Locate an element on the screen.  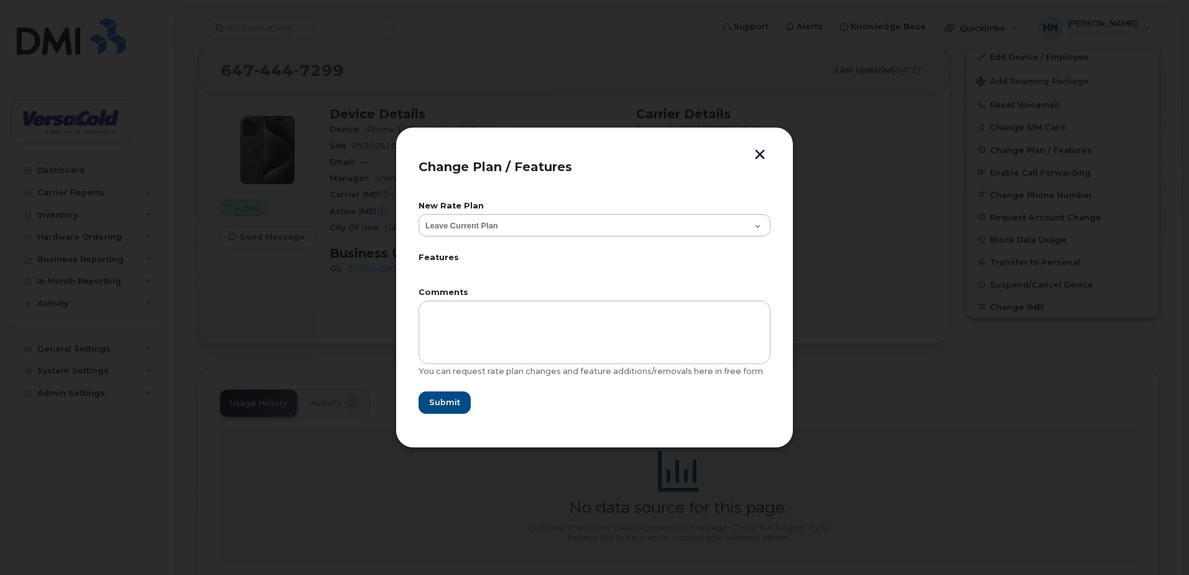
label: Comments is located at coordinates (595, 292).